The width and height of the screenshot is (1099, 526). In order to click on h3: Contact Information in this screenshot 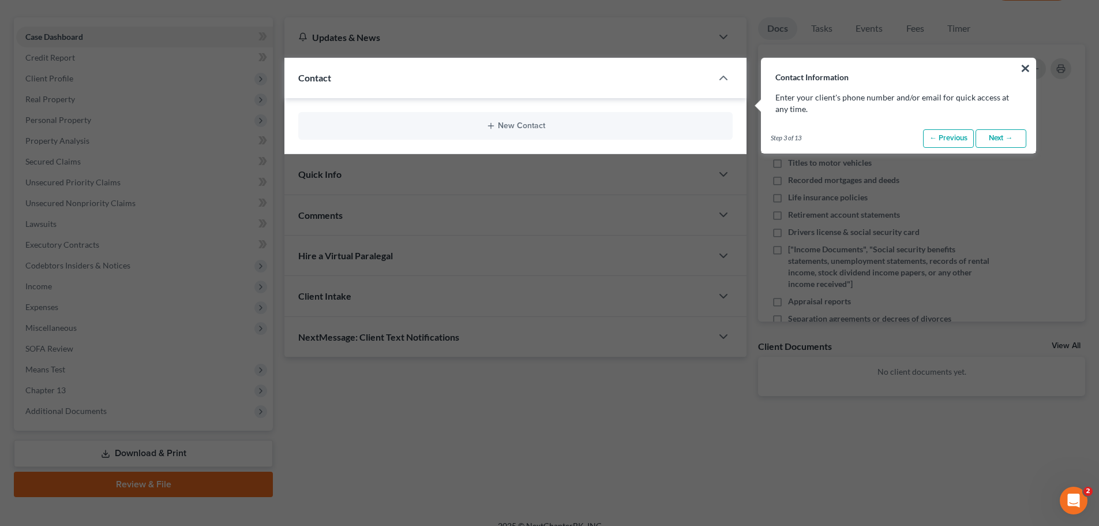, I will do `click(898, 70)`.